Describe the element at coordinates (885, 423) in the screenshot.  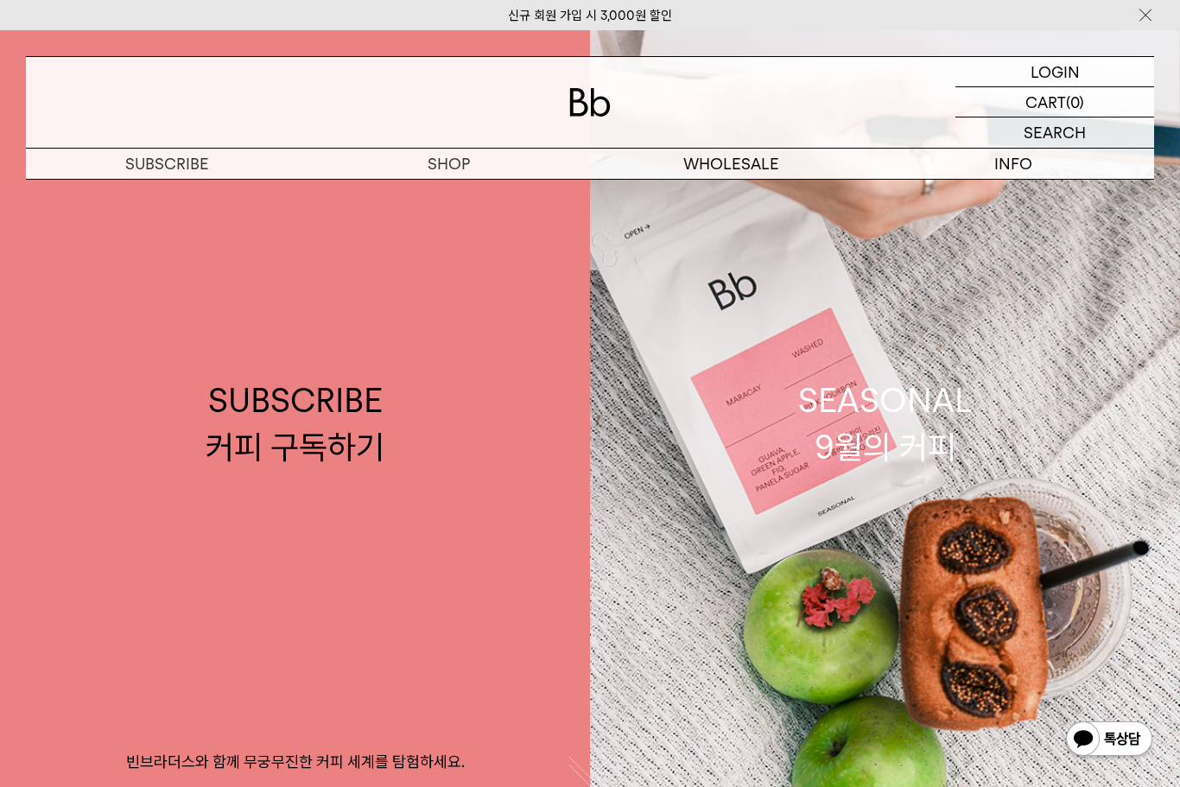
I see `div: SEASONAL 9월의 커피` at that location.